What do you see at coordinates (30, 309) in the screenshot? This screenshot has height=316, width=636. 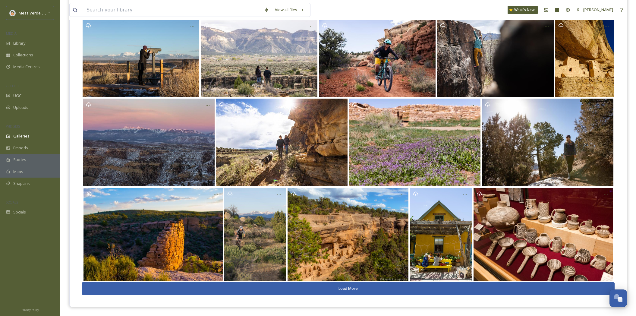 I see `a: Privacy Policy` at bounding box center [30, 309].